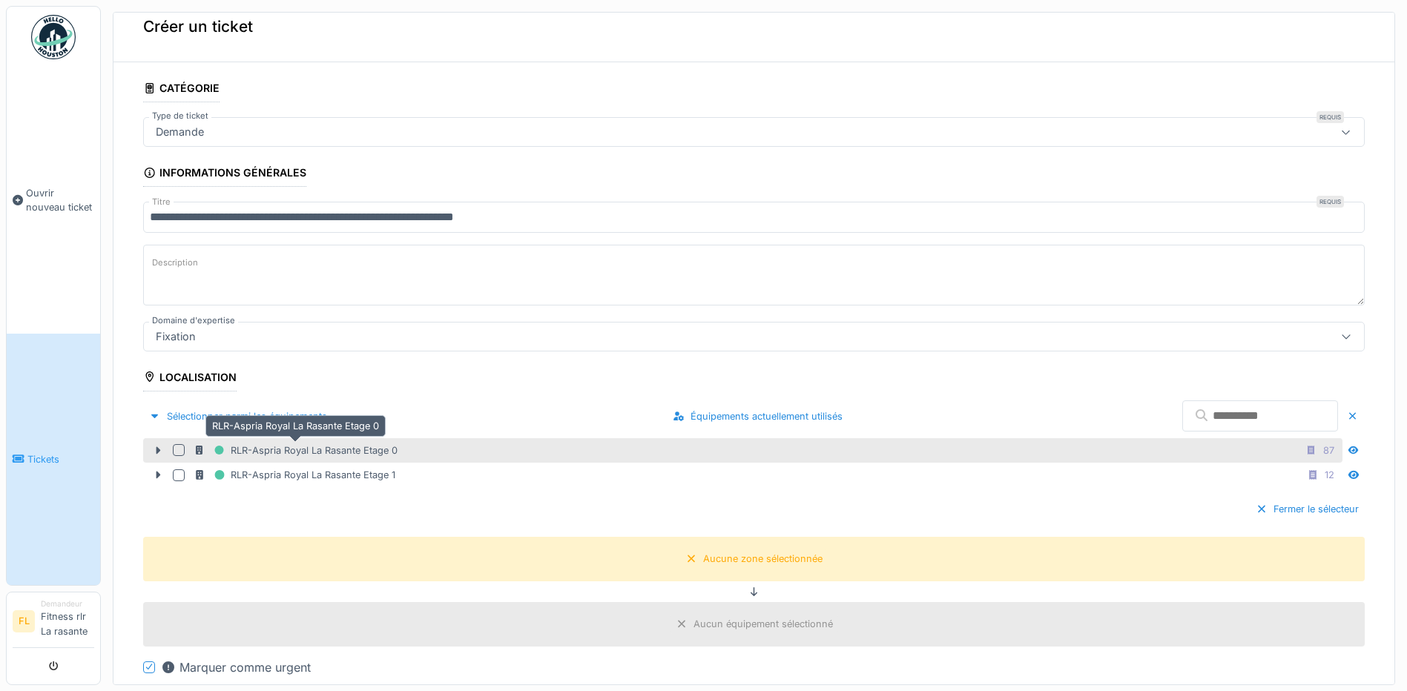  What do you see at coordinates (161, 202) in the screenshot?
I see `label: Titre` at bounding box center [161, 202].